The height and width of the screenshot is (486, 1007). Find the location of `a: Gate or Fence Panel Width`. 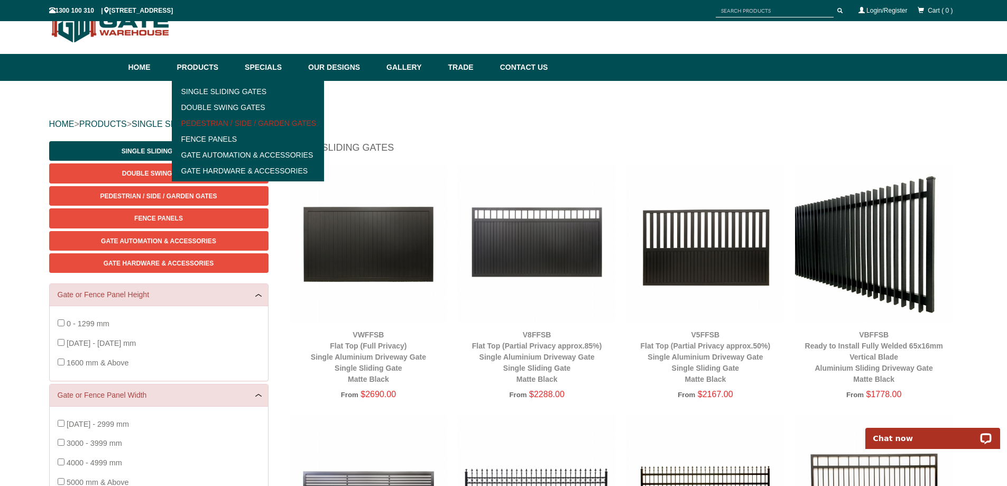

a: Gate or Fence Panel Width is located at coordinates (159, 395).